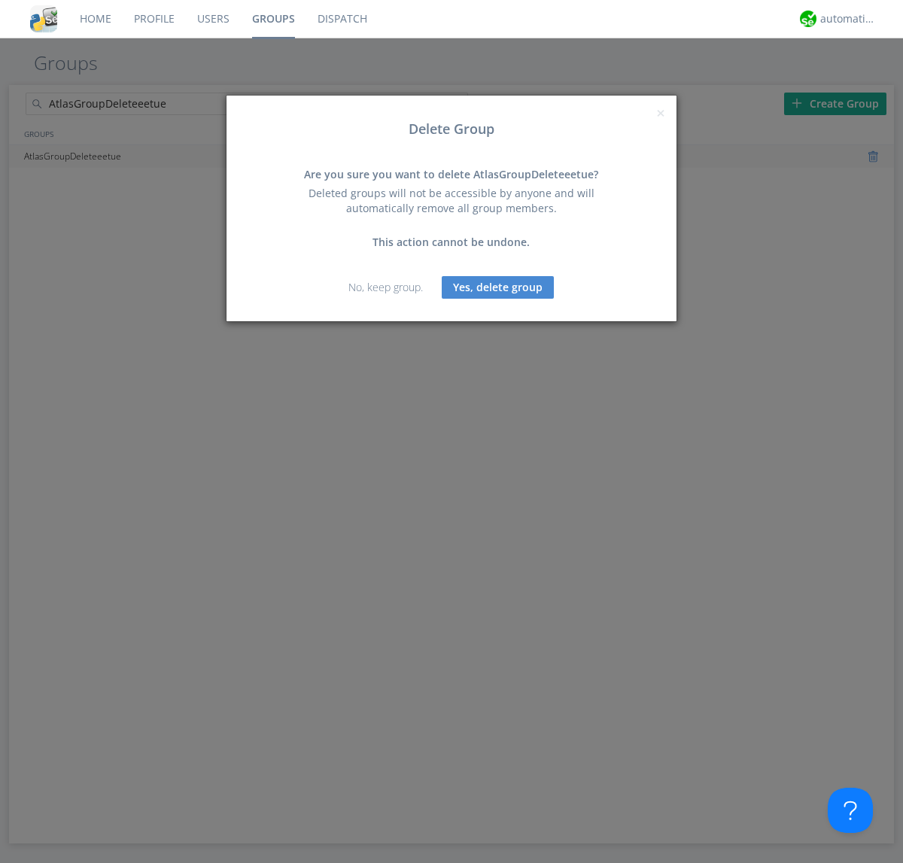  I want to click on div: Deleted groups will not be accessible by anyone and will automatically remove all group members., so click(452, 201).